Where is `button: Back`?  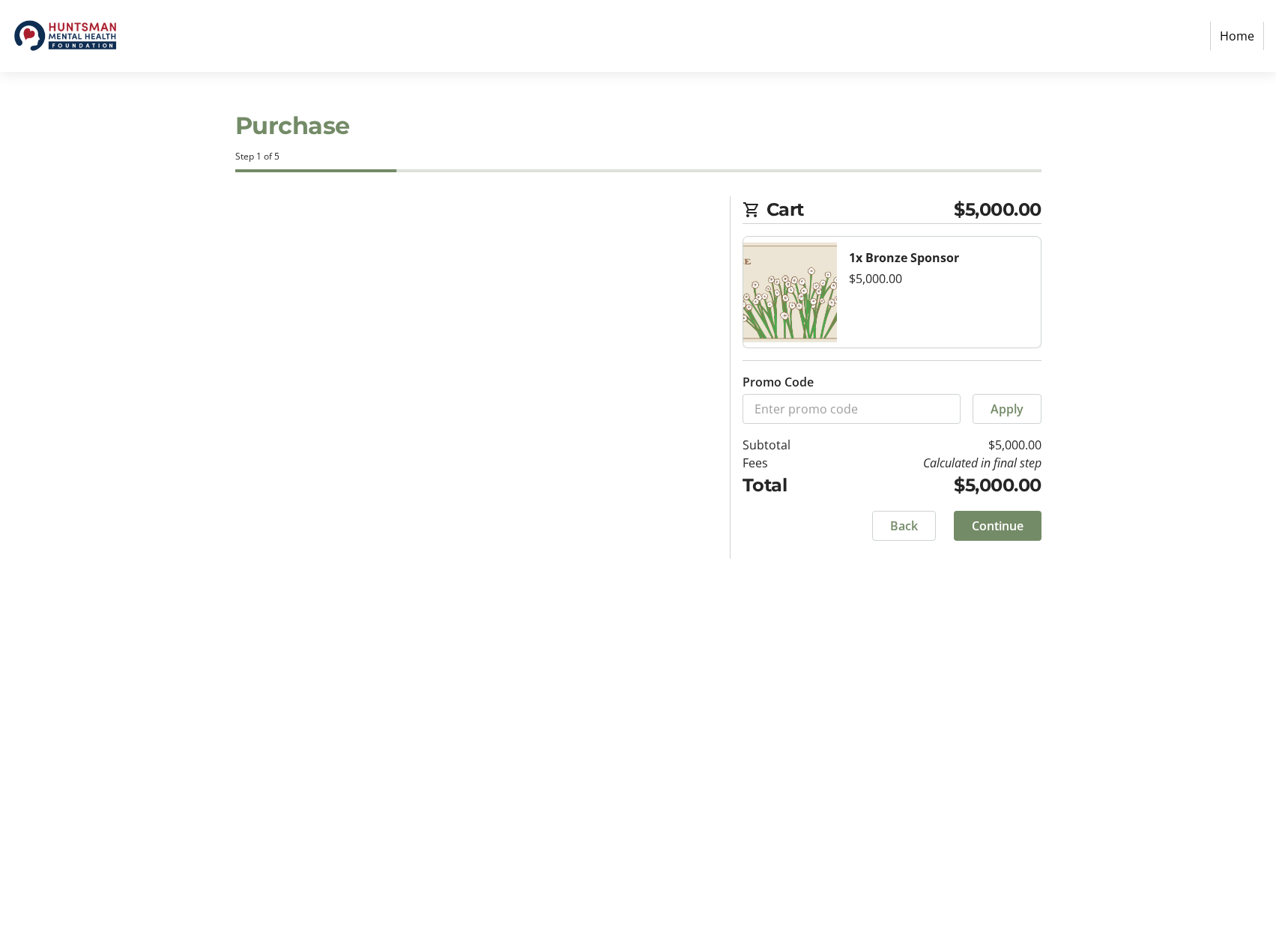 button: Back is located at coordinates (904, 526).